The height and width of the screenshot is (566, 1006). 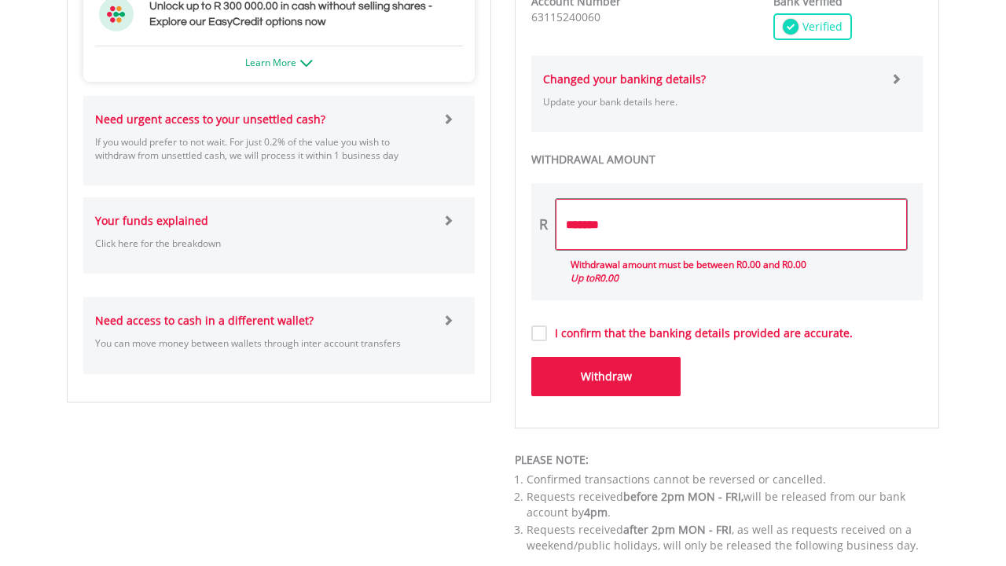 I want to click on span: after 2pm MON - FRI, so click(x=677, y=529).